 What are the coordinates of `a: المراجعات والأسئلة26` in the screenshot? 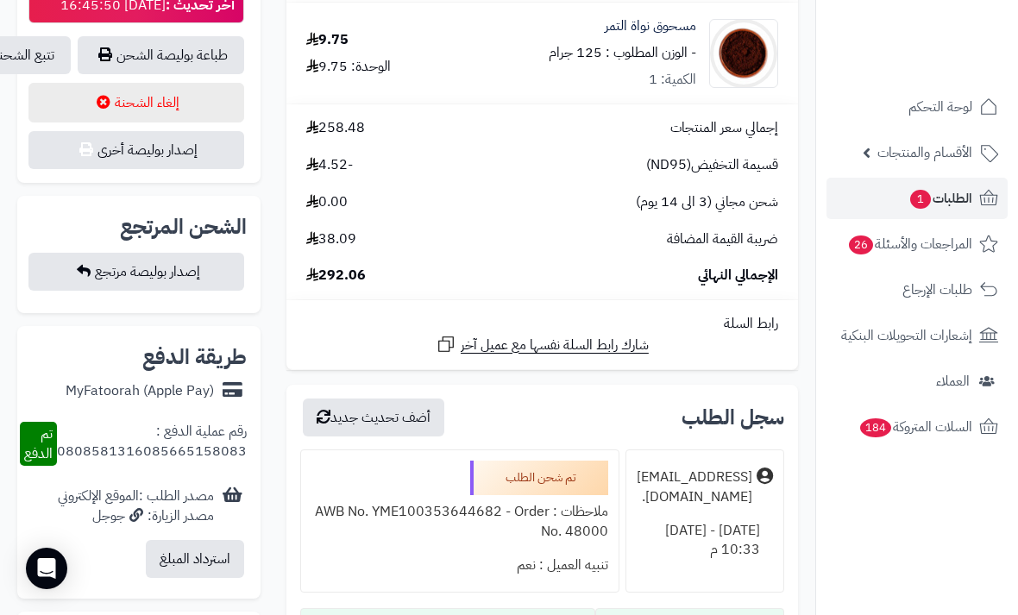 It's located at (917, 244).